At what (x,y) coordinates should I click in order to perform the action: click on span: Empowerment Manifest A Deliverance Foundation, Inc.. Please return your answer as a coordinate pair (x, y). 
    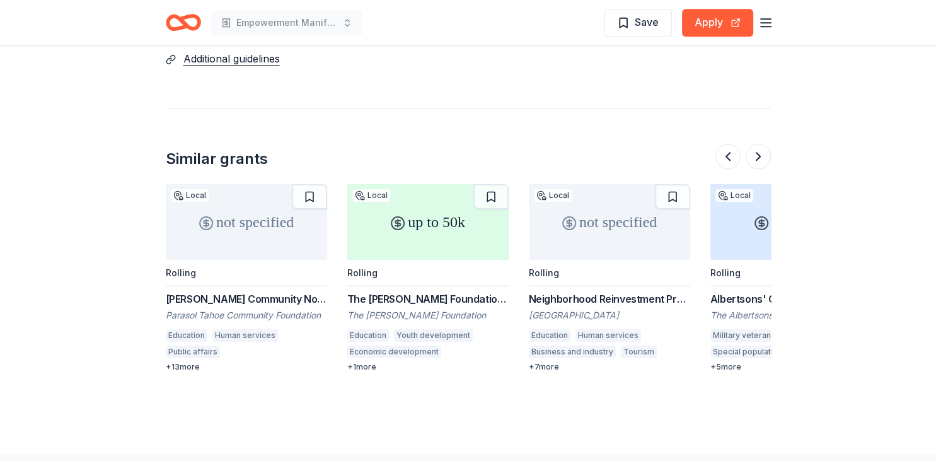
    Looking at the image, I should click on (287, 23).